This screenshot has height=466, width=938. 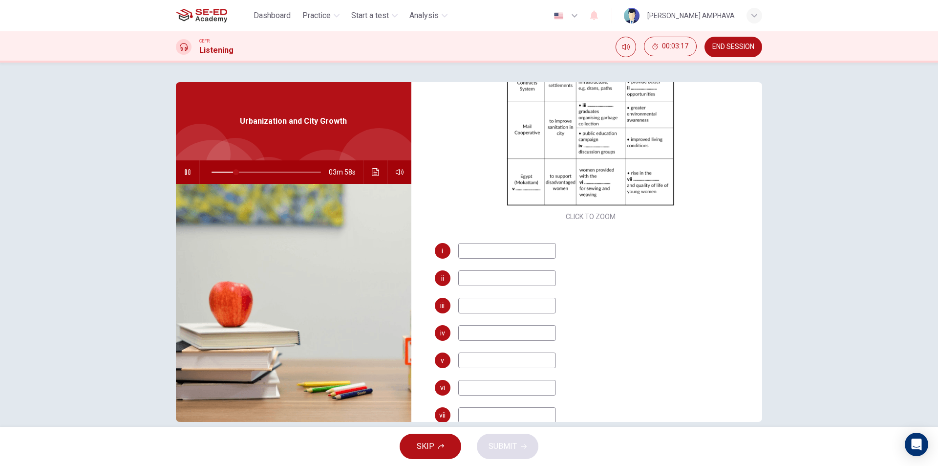 What do you see at coordinates (626, 47) in the screenshot?
I see `div: Mute` at bounding box center [626, 47].